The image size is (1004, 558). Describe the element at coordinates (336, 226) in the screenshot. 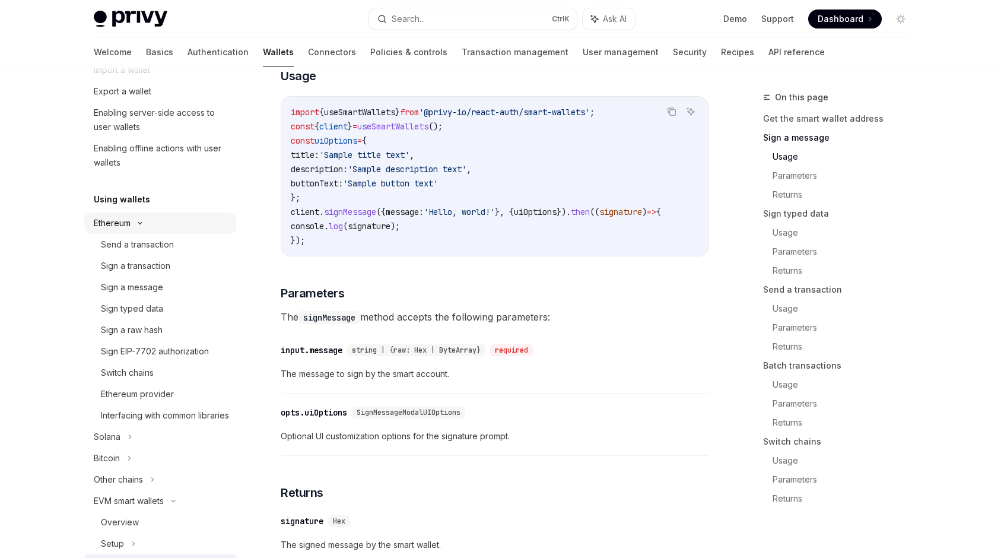

I see `span: log` at that location.